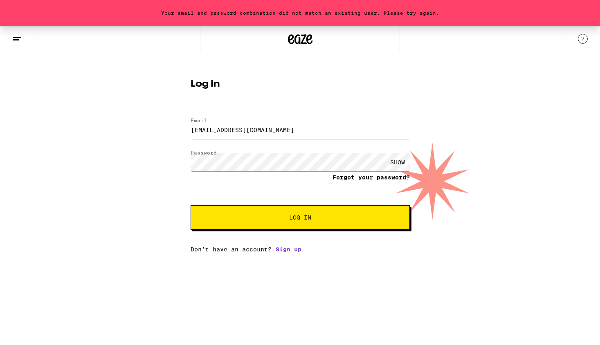 The image size is (600, 345). What do you see at coordinates (398, 162) in the screenshot?
I see `div: SHOW` at bounding box center [398, 162].